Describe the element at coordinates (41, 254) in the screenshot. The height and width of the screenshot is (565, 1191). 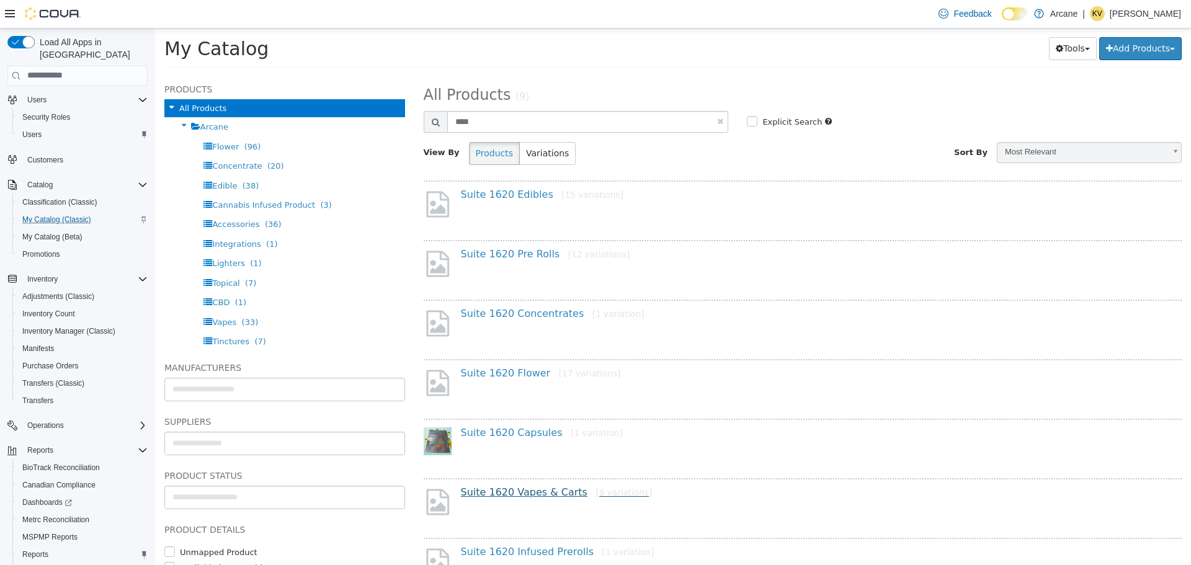
I see `a: Promotions` at that location.